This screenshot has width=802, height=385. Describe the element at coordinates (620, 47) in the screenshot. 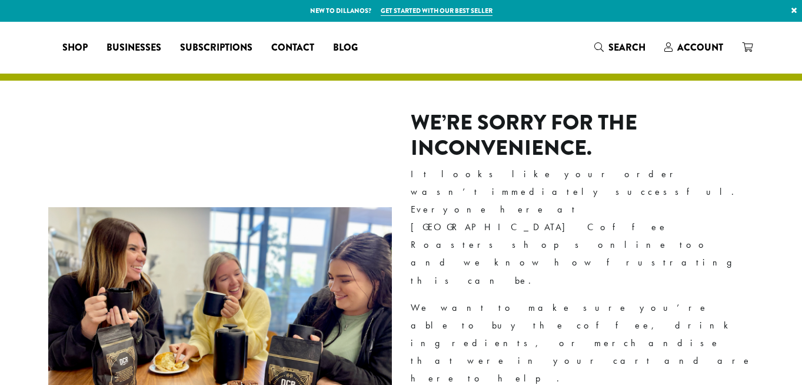

I see `a: Search` at that location.